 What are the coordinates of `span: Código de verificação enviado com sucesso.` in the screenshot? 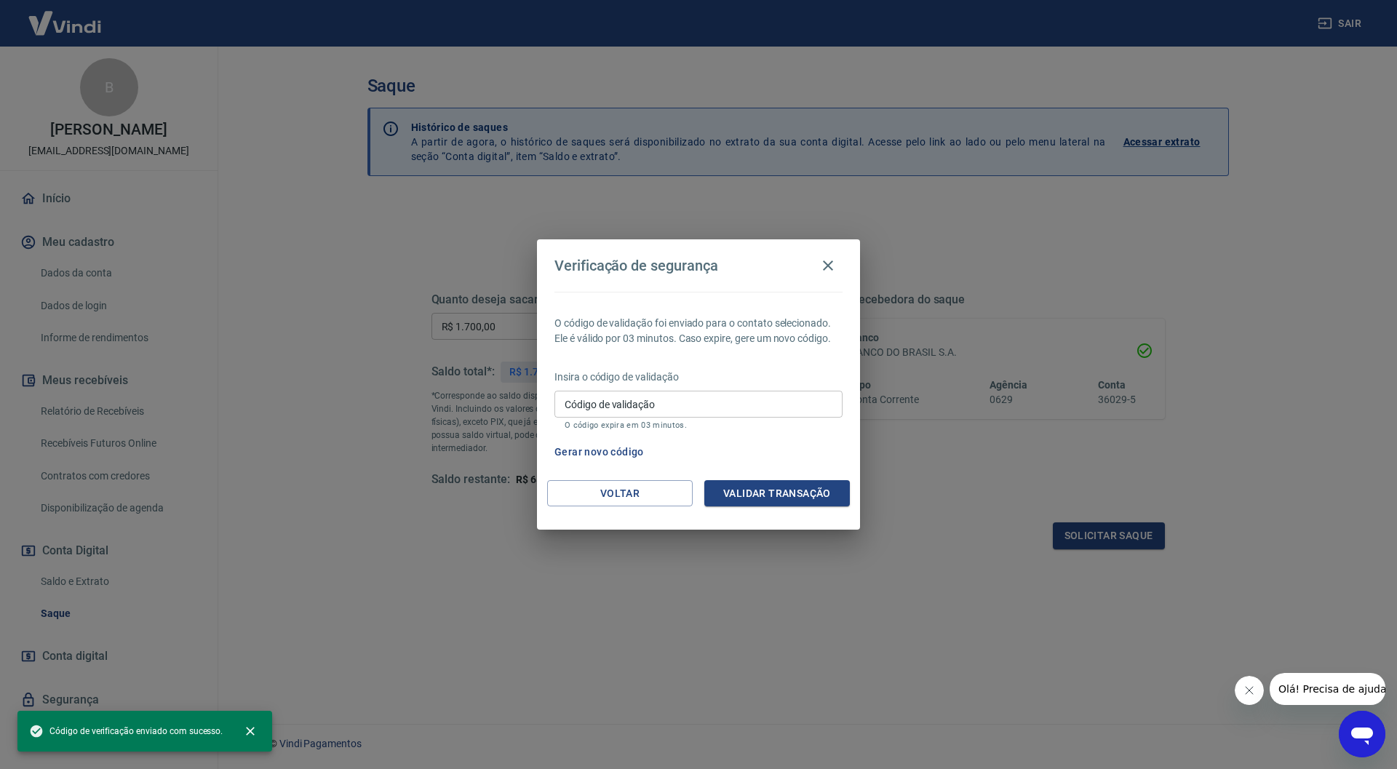 It's located at (126, 731).